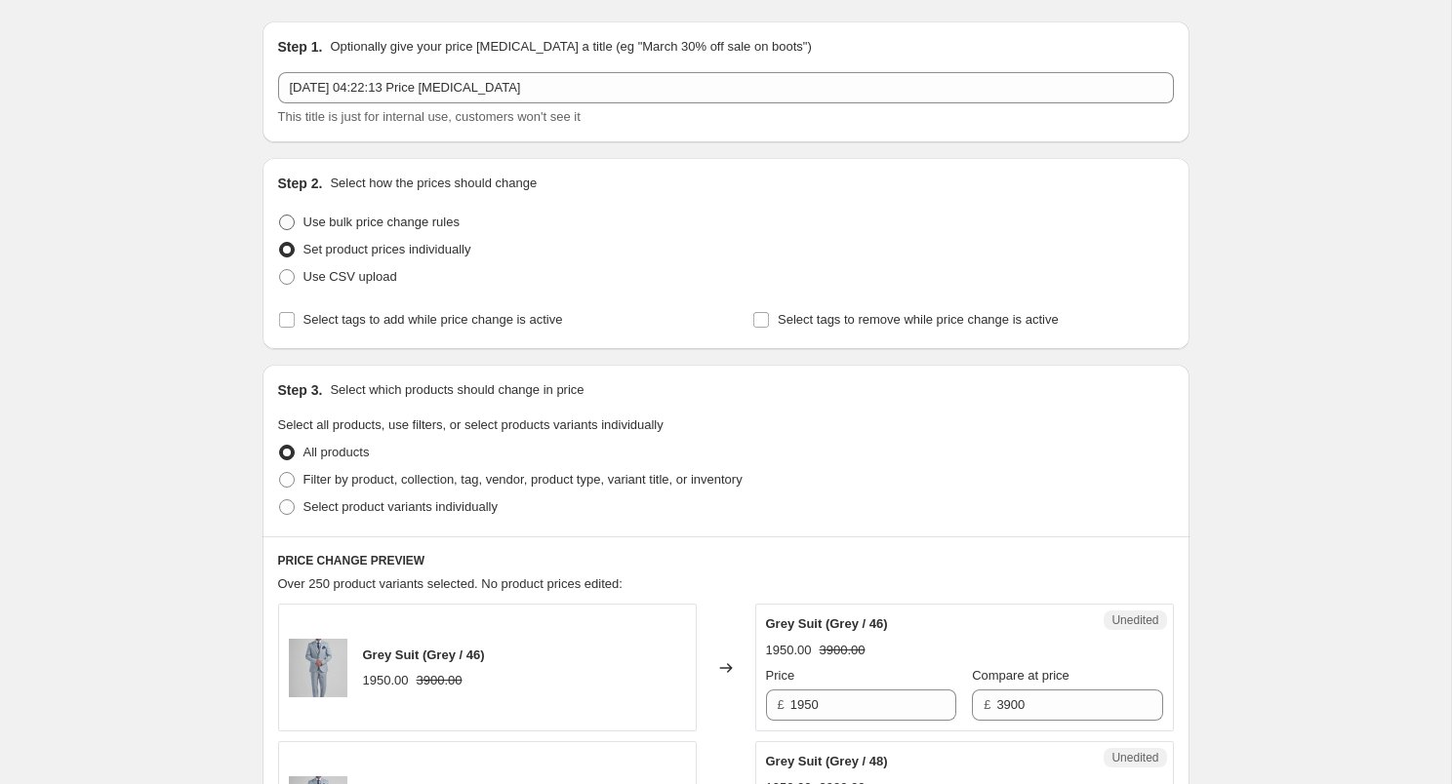  Describe the element at coordinates (780, 675) in the screenshot. I see `span: Price` at that location.